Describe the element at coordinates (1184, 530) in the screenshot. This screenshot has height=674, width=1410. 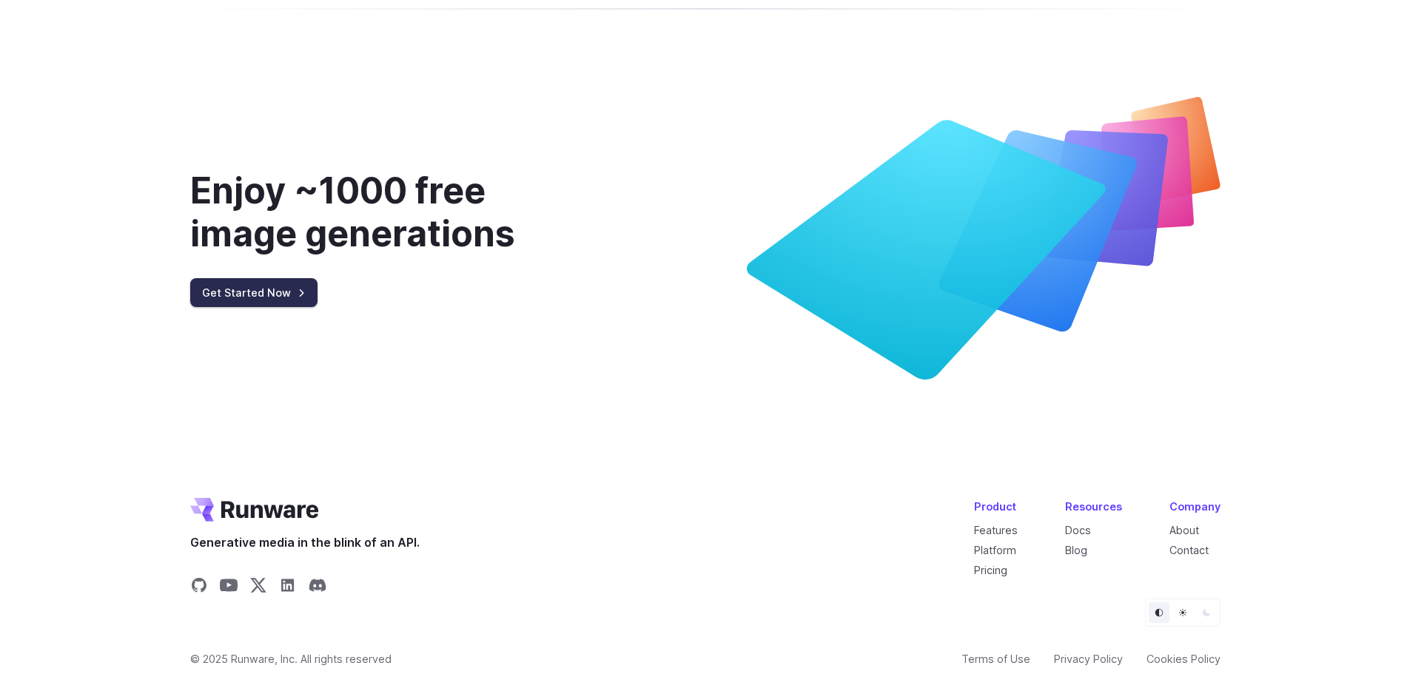
I see `a: About` at that location.